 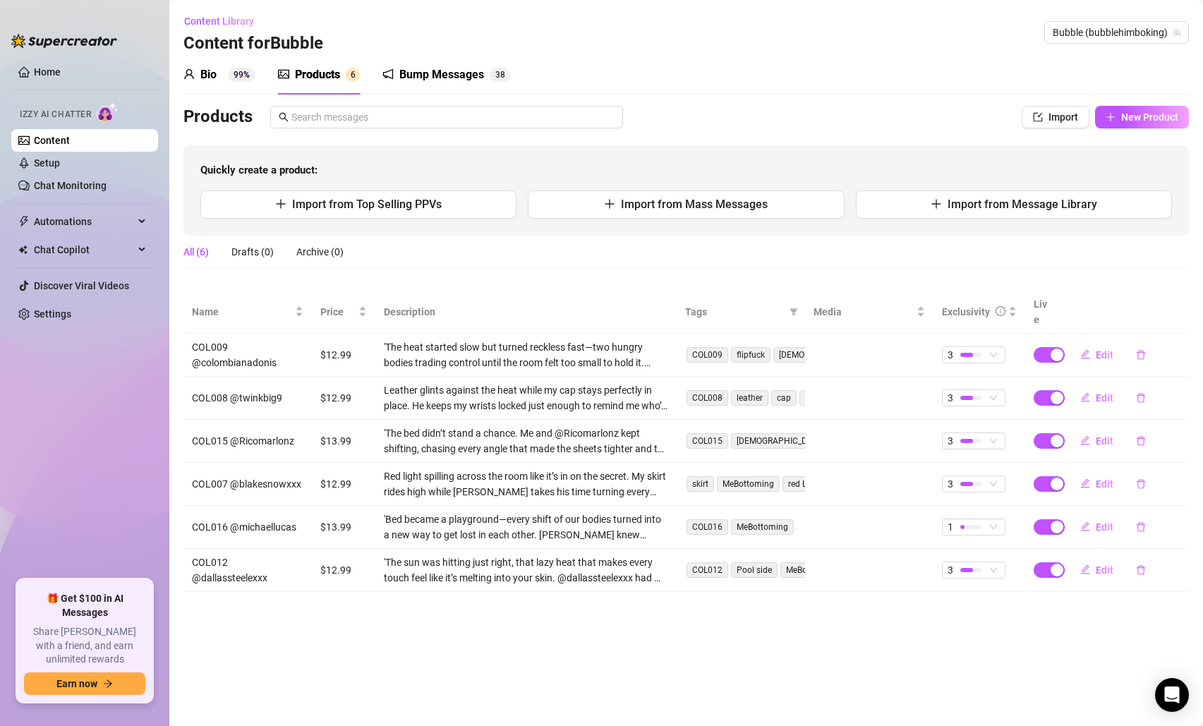 I want to click on td: COL009 @colombianadonis, so click(x=248, y=355).